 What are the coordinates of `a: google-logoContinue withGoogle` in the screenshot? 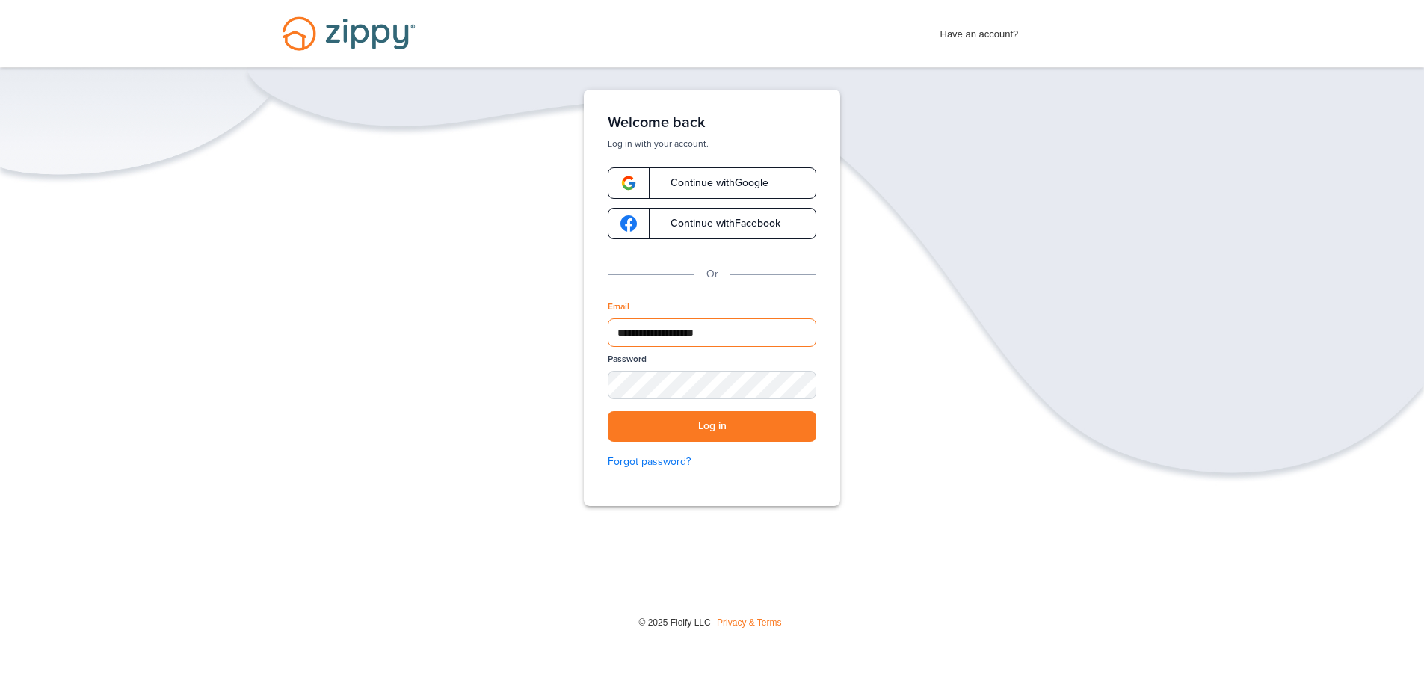 It's located at (712, 183).